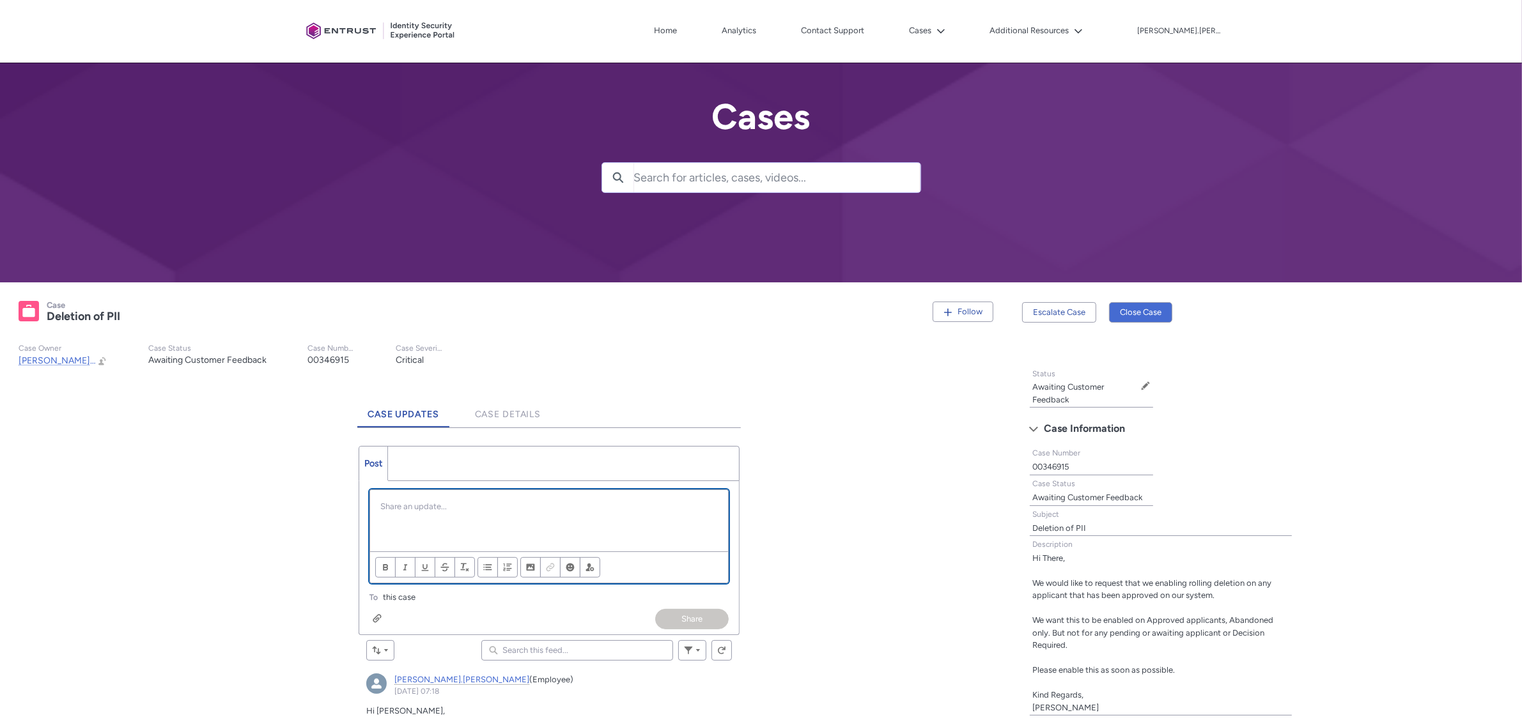 This screenshot has width=1522, height=727. I want to click on a: Analytics, opens in new tab, so click(739, 31).